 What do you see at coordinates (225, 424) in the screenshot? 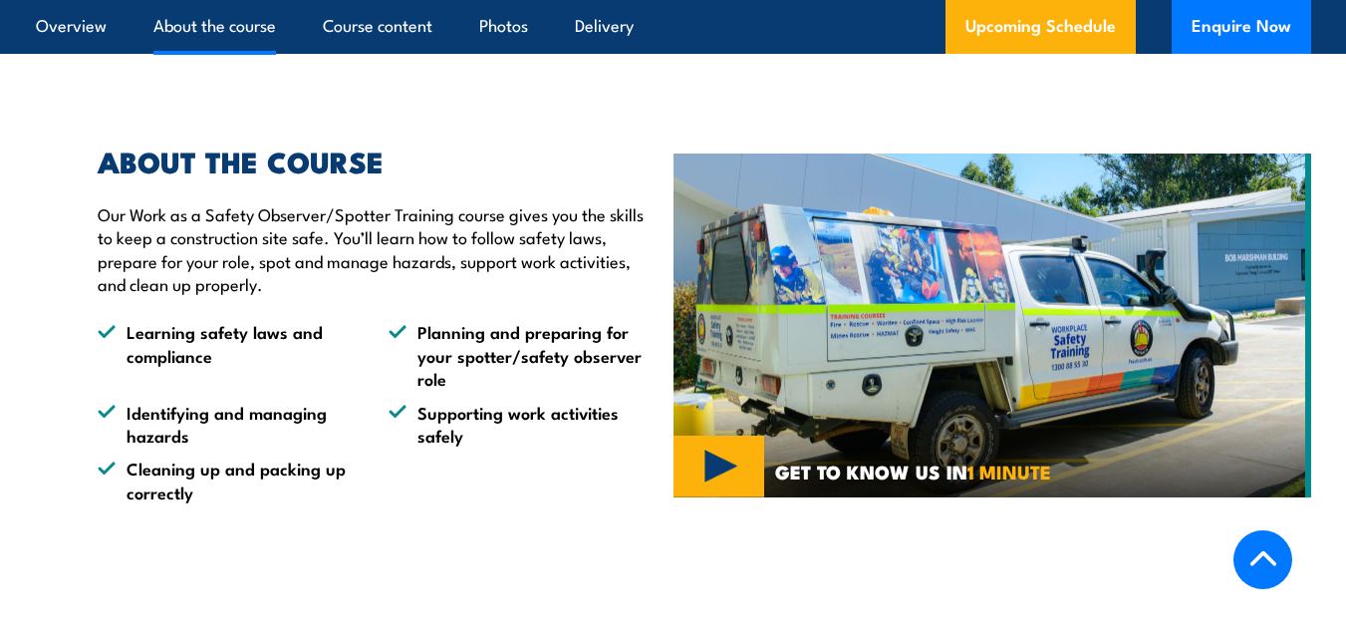
I see `li: Identifying and managing hazards` at bounding box center [225, 424].